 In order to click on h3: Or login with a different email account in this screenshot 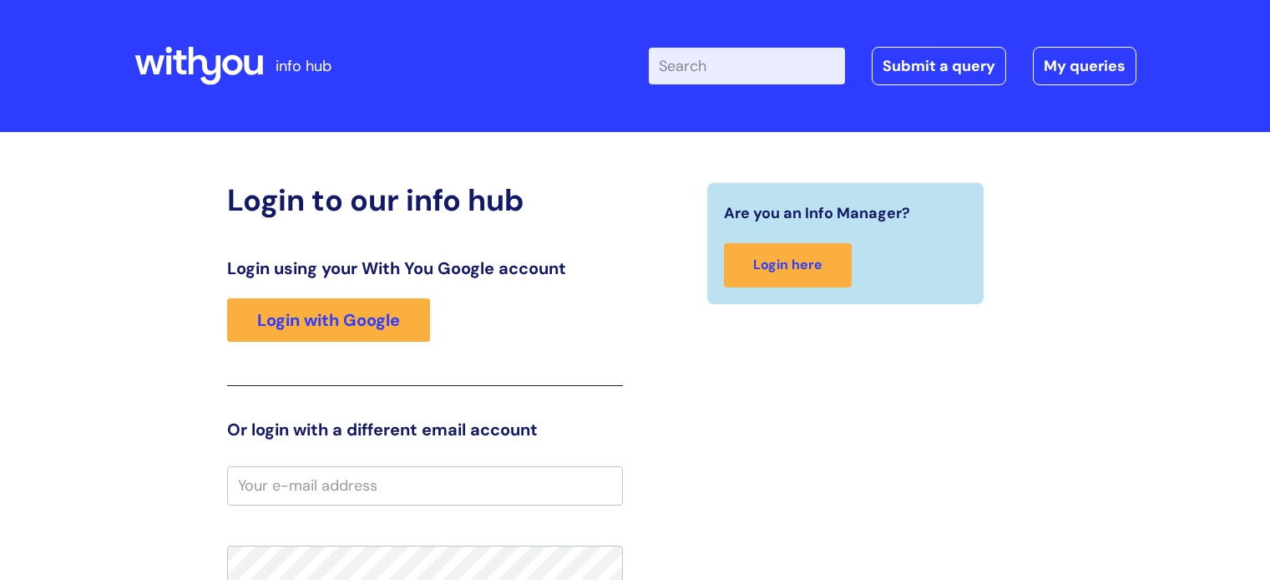, I will do `click(425, 429)`.